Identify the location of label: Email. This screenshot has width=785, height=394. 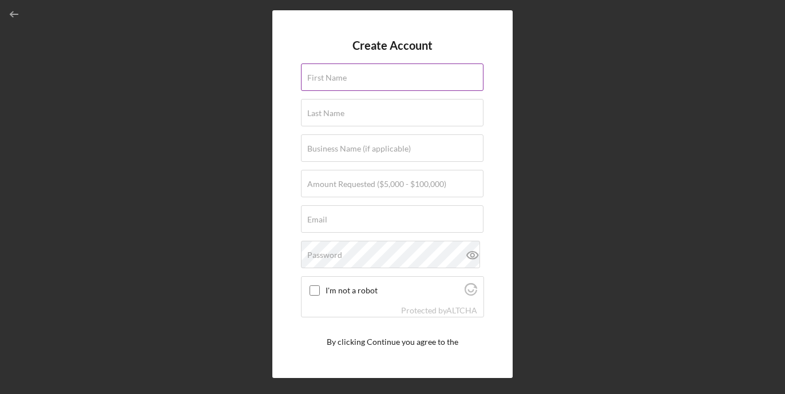
(317, 220).